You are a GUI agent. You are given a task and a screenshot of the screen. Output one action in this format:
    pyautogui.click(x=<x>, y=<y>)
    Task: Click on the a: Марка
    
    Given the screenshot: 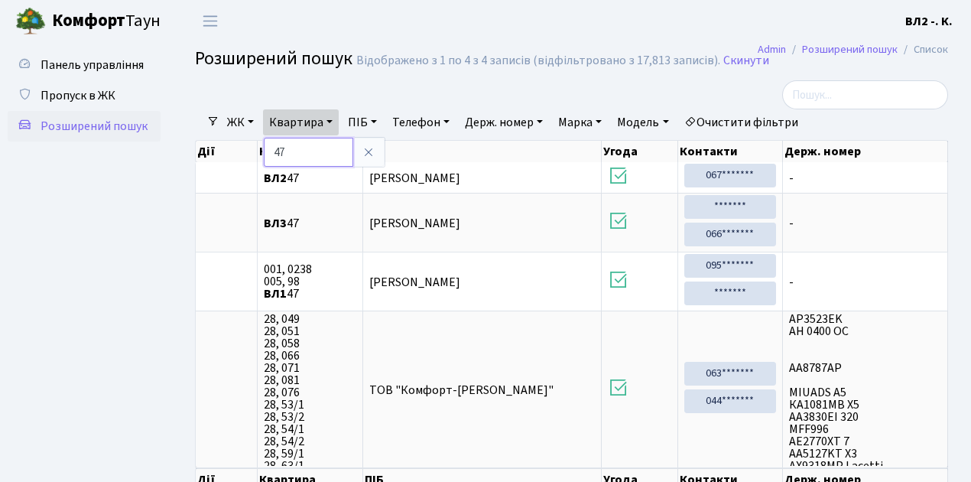 What is the action you would take?
    pyautogui.click(x=580, y=122)
    